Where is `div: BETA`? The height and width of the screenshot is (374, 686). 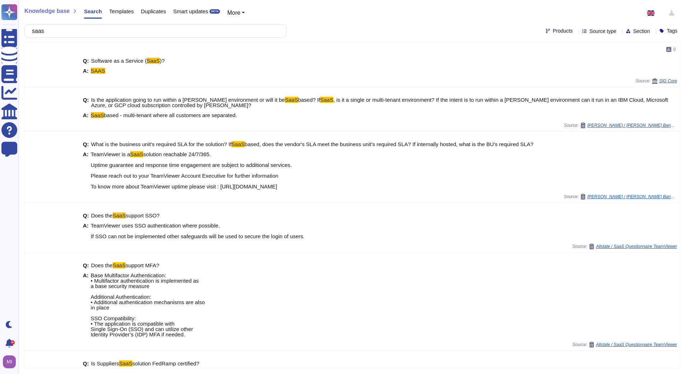
div: BETA is located at coordinates (214, 11).